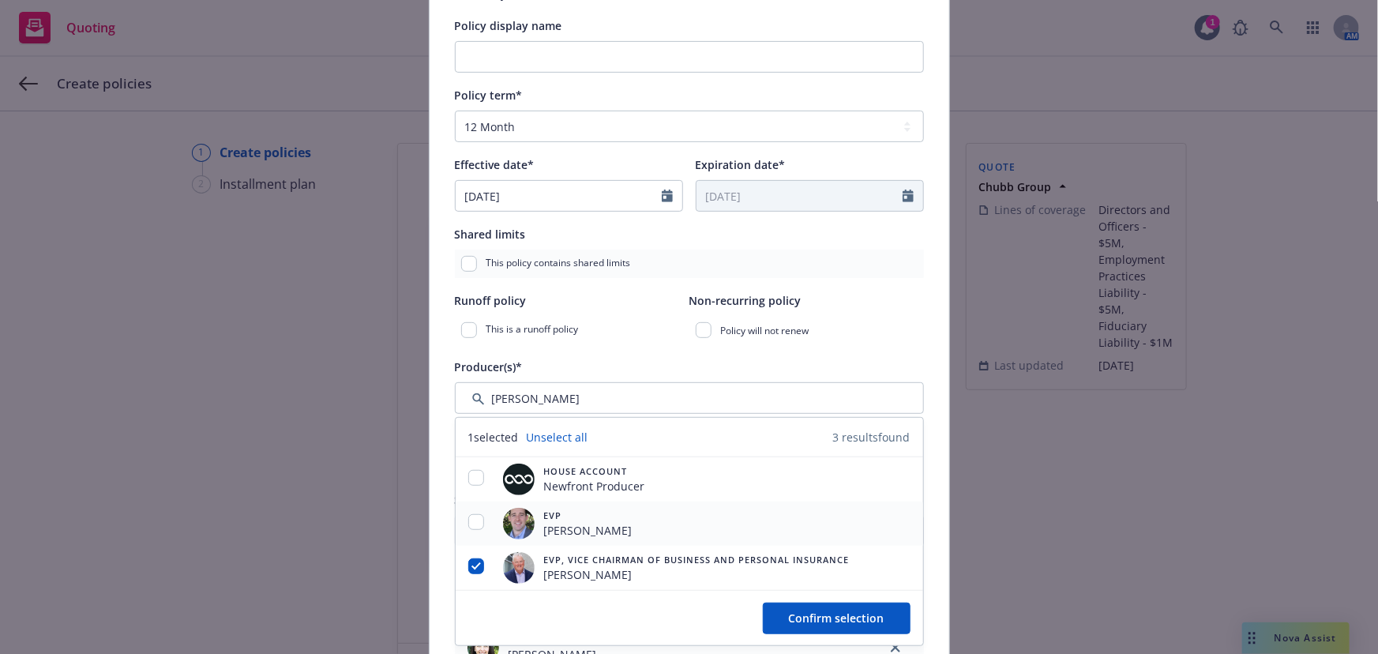  What do you see at coordinates (741, 164) in the screenshot?
I see `span: Expiration date*` at bounding box center [741, 164].